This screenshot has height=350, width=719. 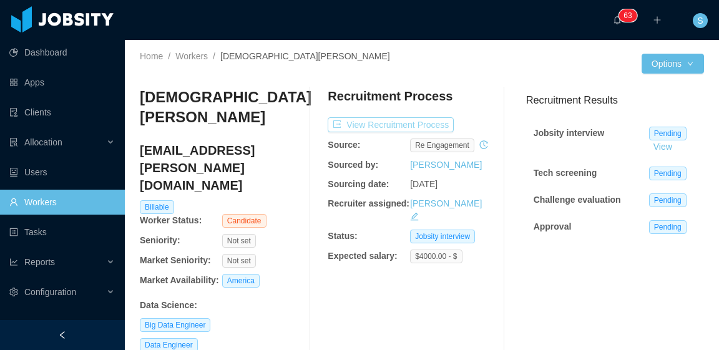 What do you see at coordinates (626, 16) in the screenshot?
I see `p: 6` at bounding box center [626, 16].